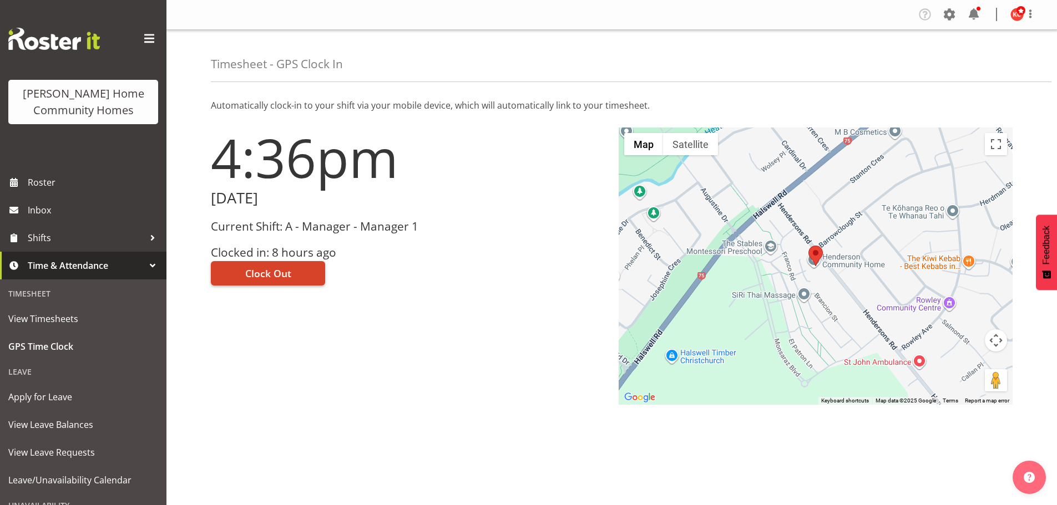  Describe the element at coordinates (94, 210) in the screenshot. I see `span: Inbox` at that location.